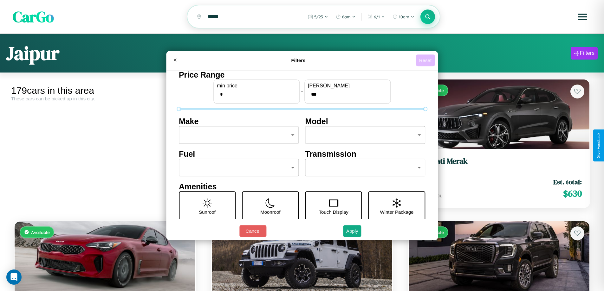 This screenshot has width=604, height=291. What do you see at coordinates (239, 154) in the screenshot?
I see `h4: Fuel` at bounding box center [239, 154].